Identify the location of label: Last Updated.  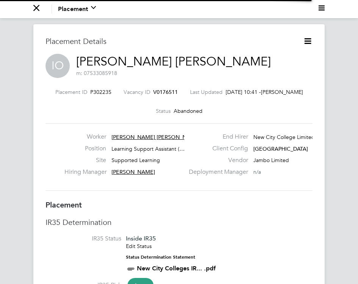
(206, 92).